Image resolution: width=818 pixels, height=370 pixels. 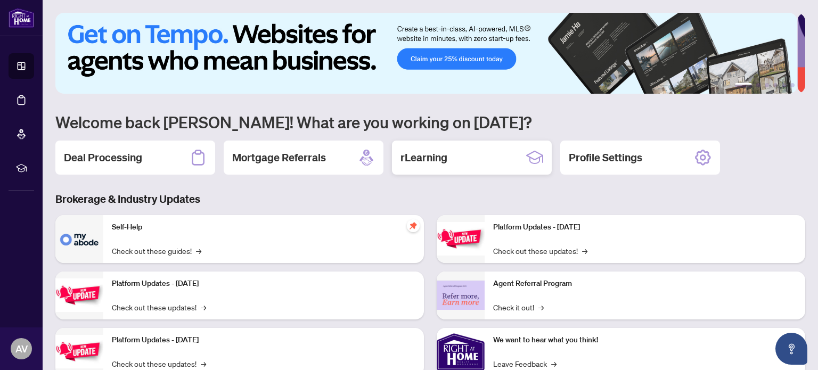 What do you see at coordinates (424, 158) in the screenshot?
I see `h2: rLearning` at bounding box center [424, 158].